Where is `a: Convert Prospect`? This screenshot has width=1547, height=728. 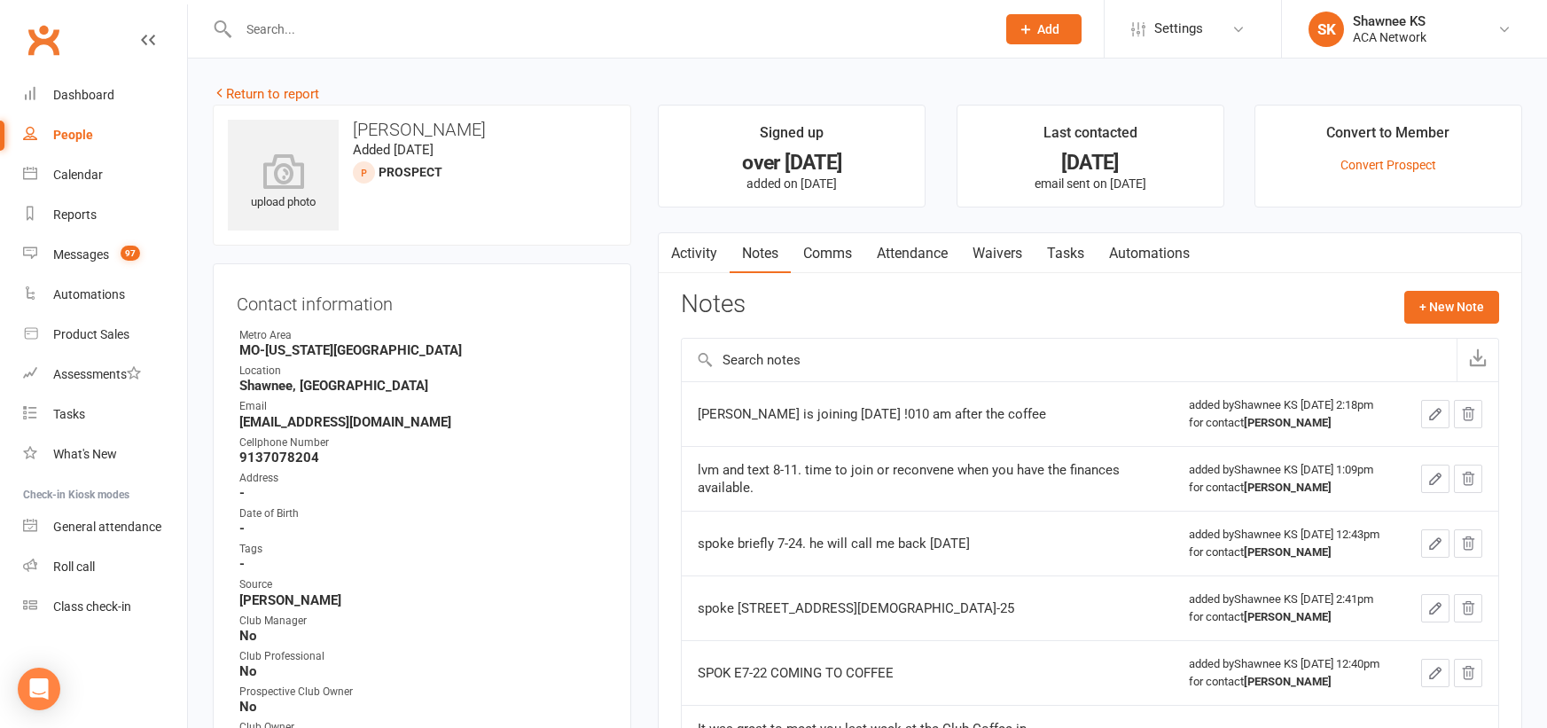
a: Convert Prospect is located at coordinates (1388, 165).